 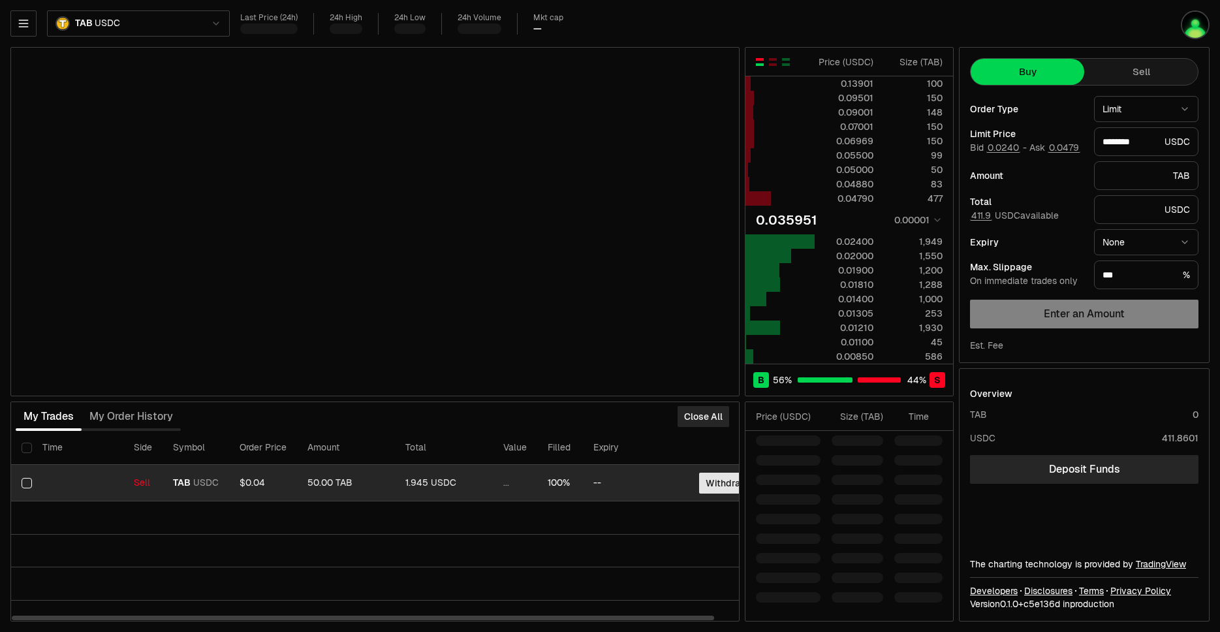 What do you see at coordinates (1064, 147) in the screenshot?
I see `button: 0.0479` at bounding box center [1064, 147].